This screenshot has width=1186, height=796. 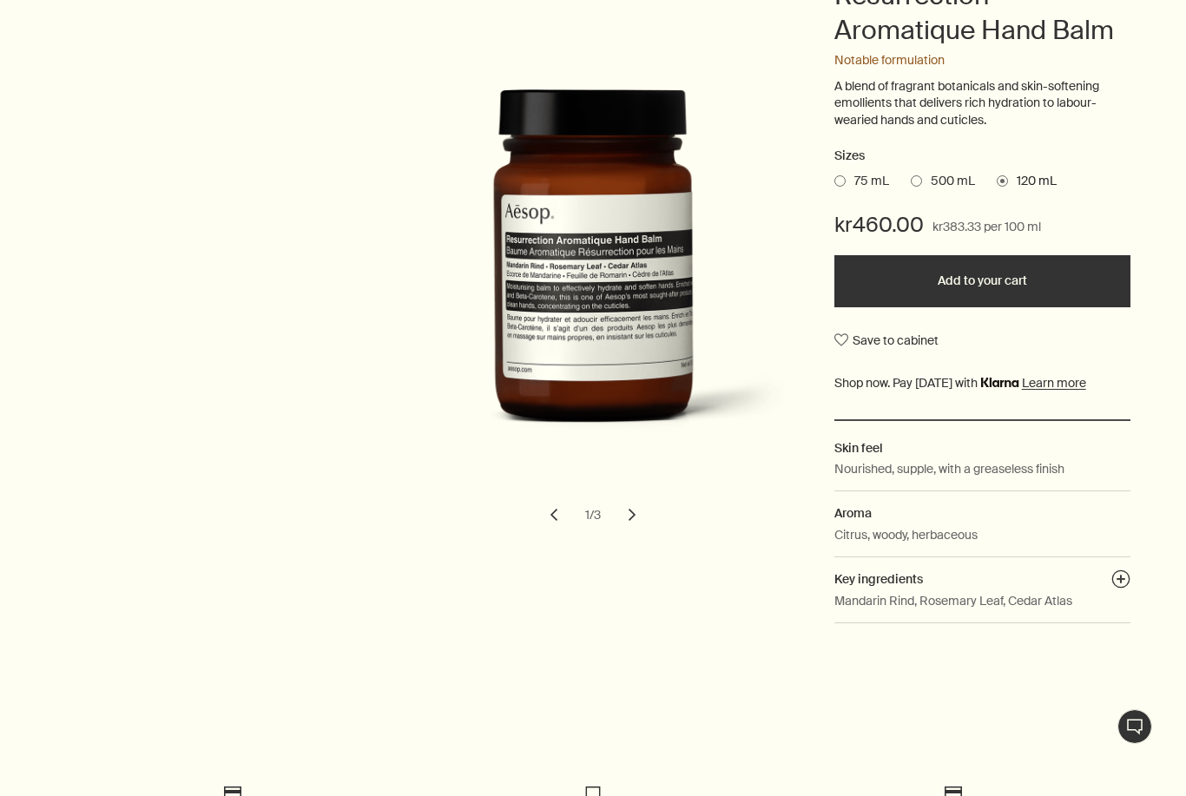 What do you see at coordinates (886, 340) in the screenshot?
I see `button: Save to cabinet` at bounding box center [886, 340].